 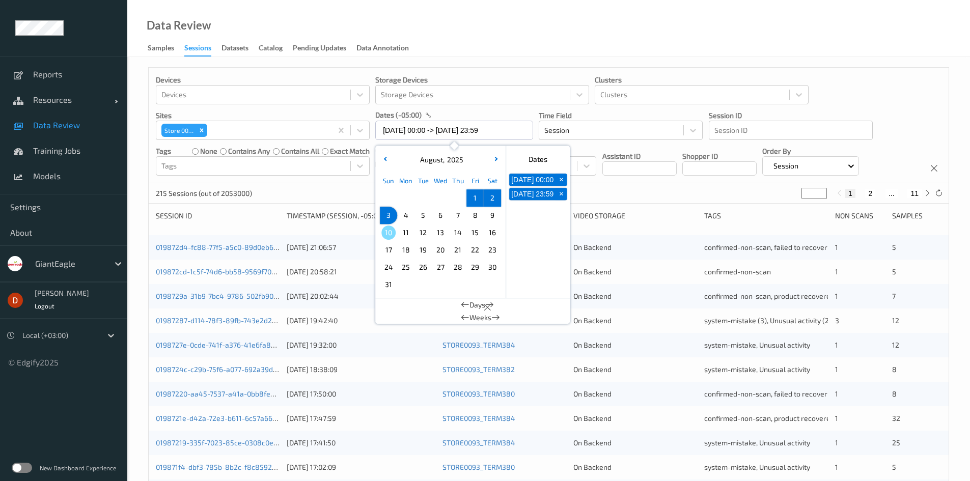 What do you see at coordinates (388, 250) in the screenshot?
I see `span: 17` at bounding box center [388, 250].